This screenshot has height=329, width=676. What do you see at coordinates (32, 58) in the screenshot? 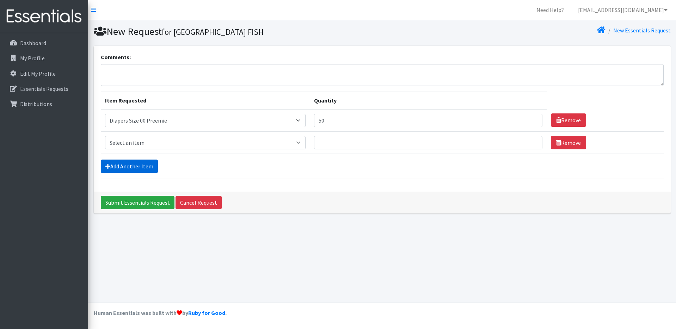
I see `p: My Profile` at bounding box center [32, 58].